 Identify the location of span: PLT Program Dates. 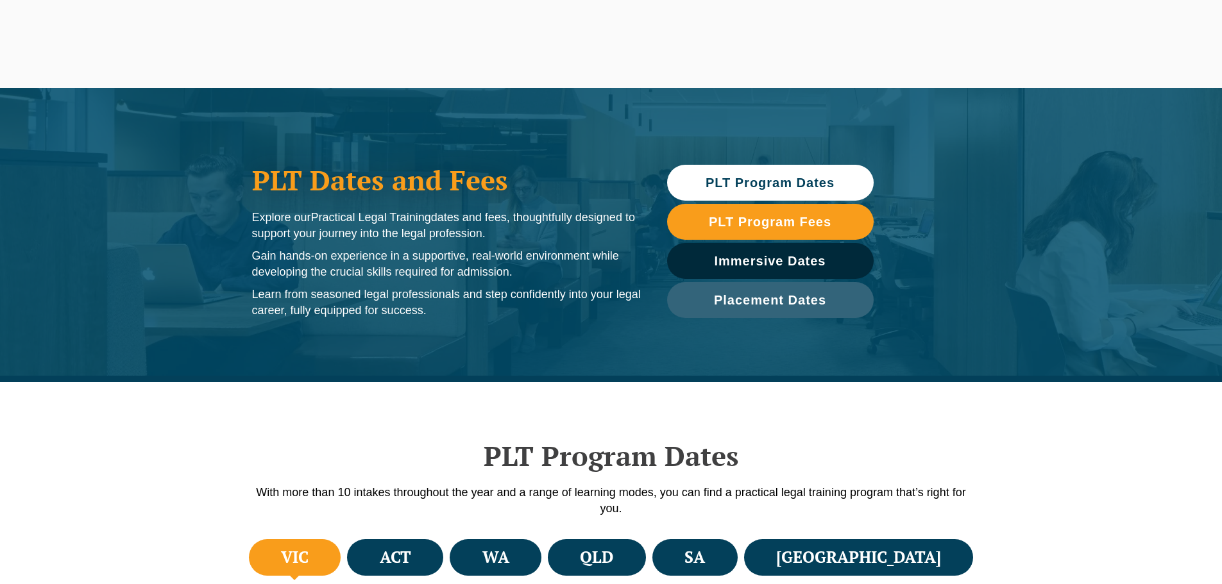
(770, 183).